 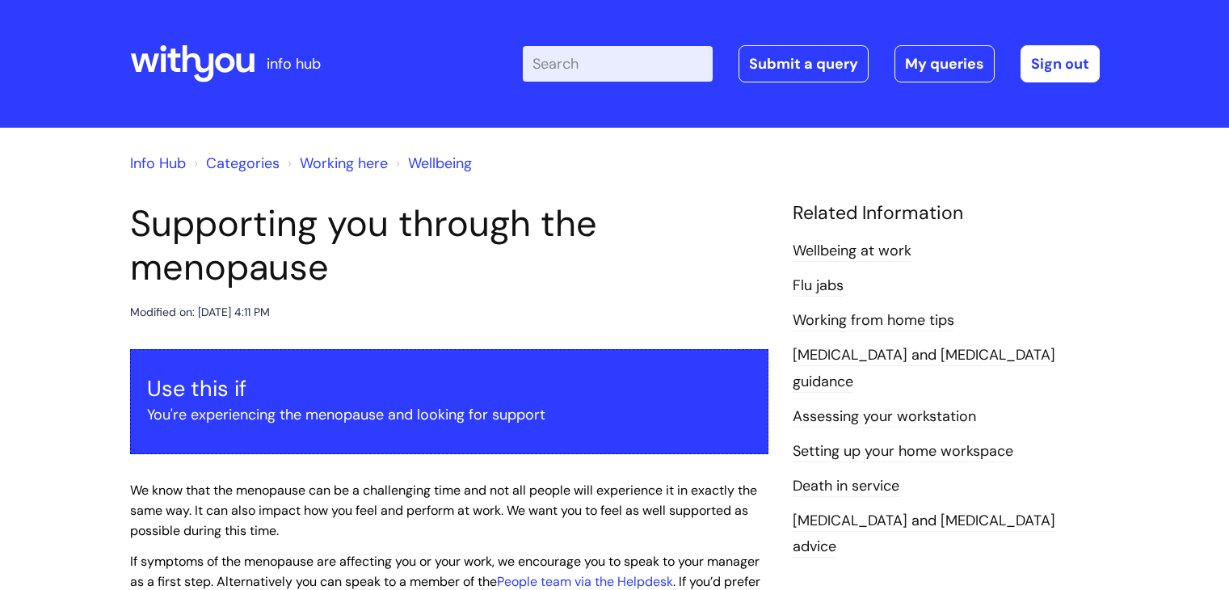 What do you see at coordinates (852, 251) in the screenshot?
I see `a: Wellbeing at work` at bounding box center [852, 251].